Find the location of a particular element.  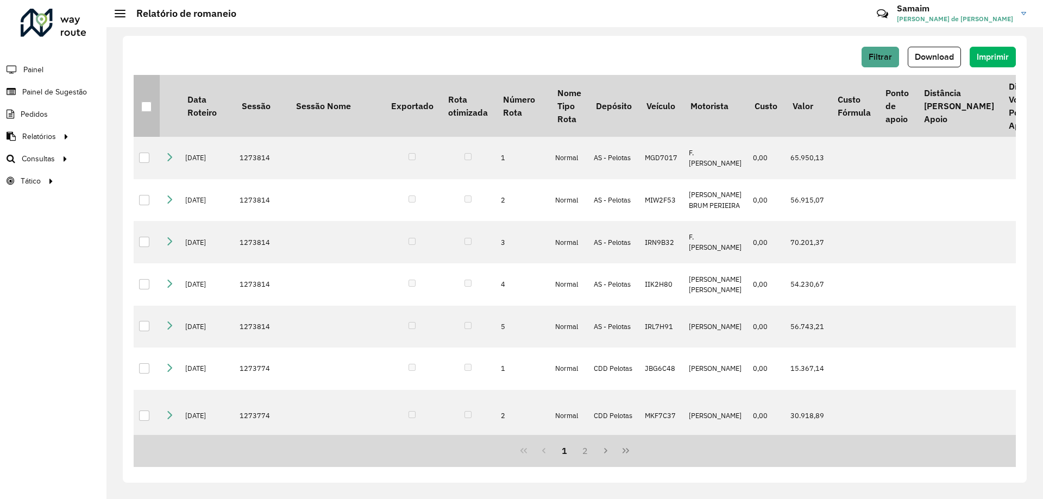

th: Sessão is located at coordinates (261, 106).